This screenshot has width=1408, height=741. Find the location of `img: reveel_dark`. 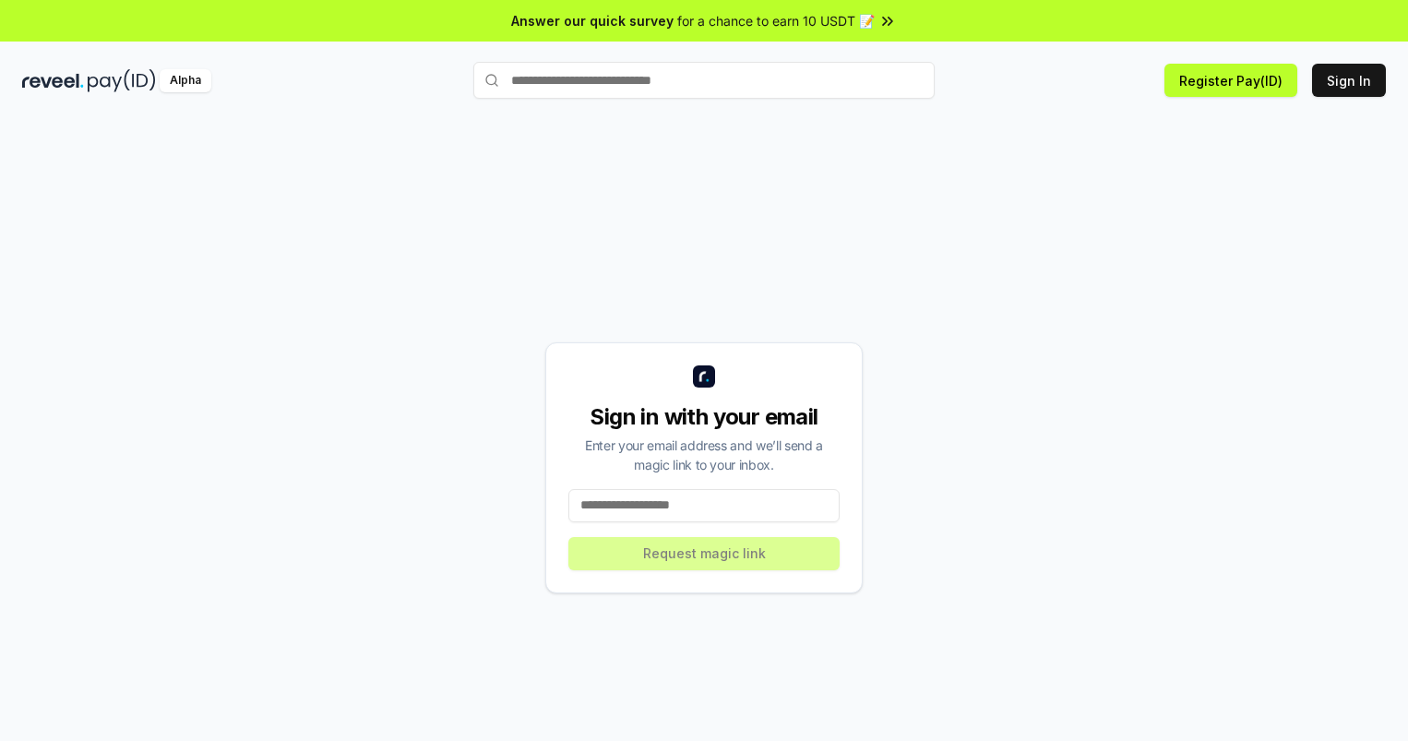

img: reveel_dark is located at coordinates (53, 80).